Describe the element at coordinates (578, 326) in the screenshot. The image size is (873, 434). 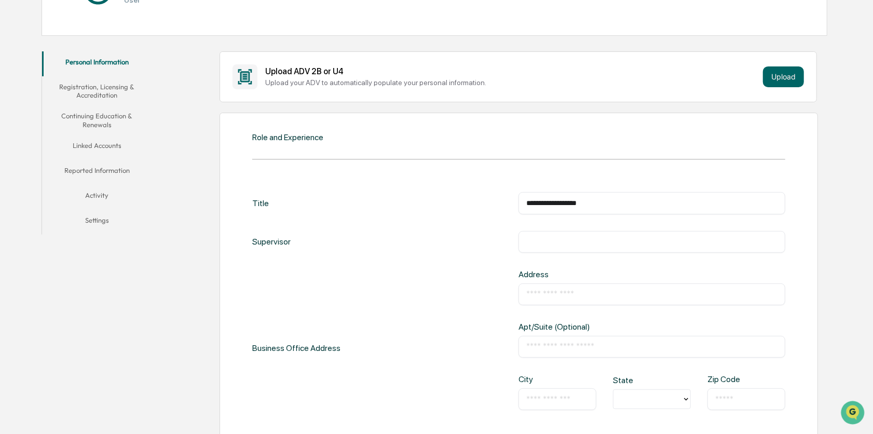
I see `div: Apt/Suite (Optional)` at that location.